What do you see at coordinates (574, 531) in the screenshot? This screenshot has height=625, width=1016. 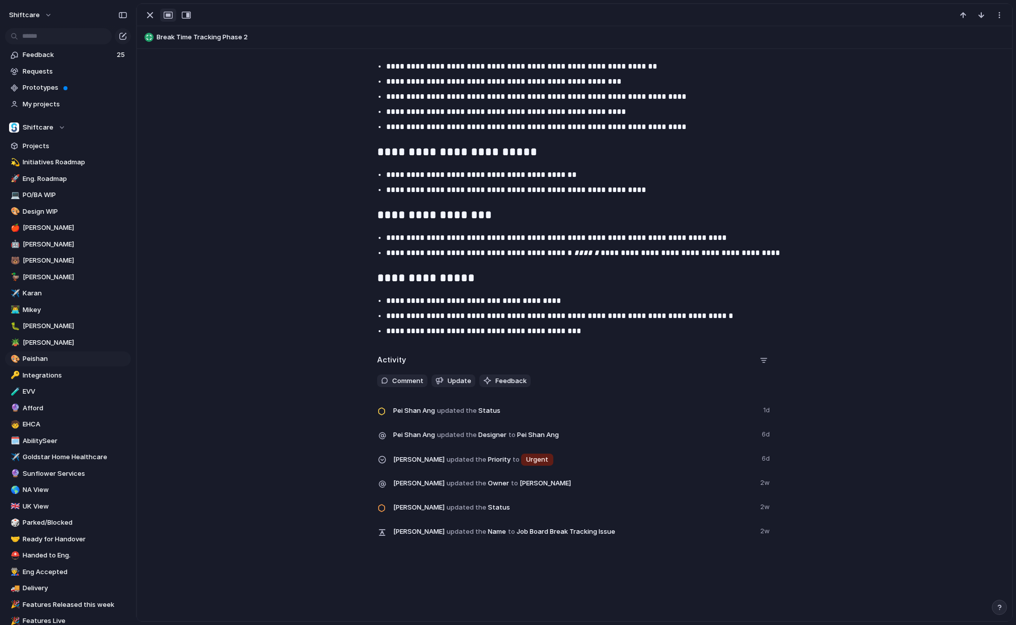 I see `span: Name Job Board Break Tracking Issue` at bounding box center [574, 531].